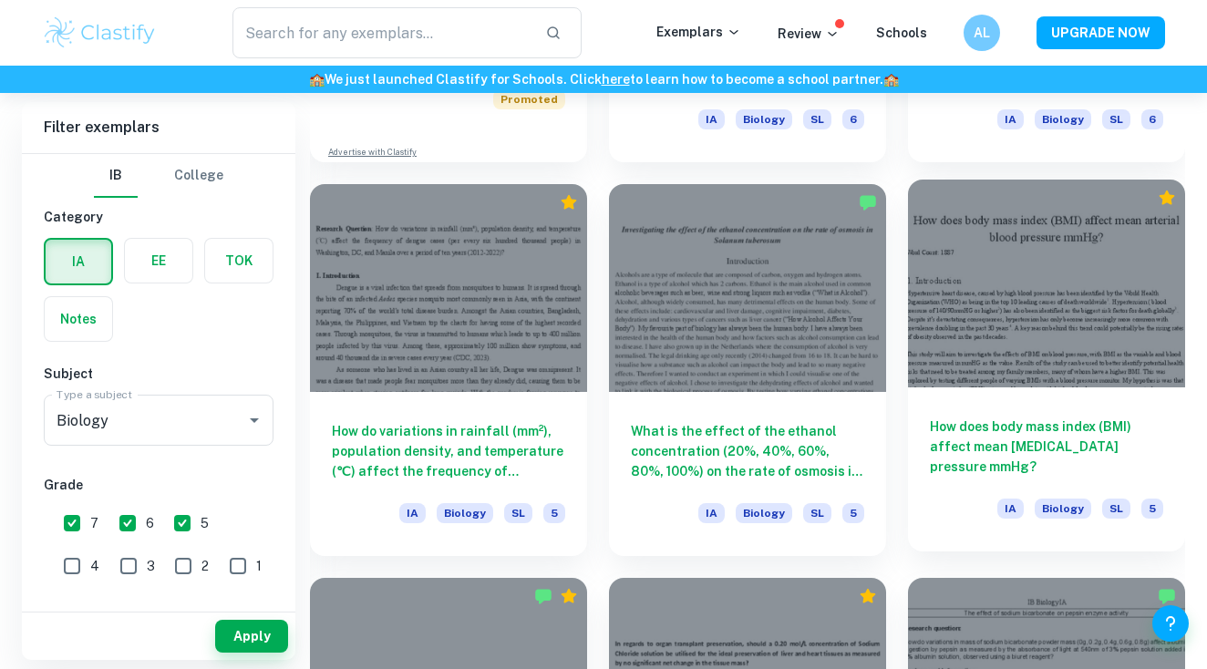  Describe the element at coordinates (982, 33) in the screenshot. I see `h6: AL` at that location.